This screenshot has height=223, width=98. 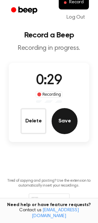 What do you see at coordinates (49, 48) in the screenshot?
I see `p: Recording in progress.` at bounding box center [49, 48].